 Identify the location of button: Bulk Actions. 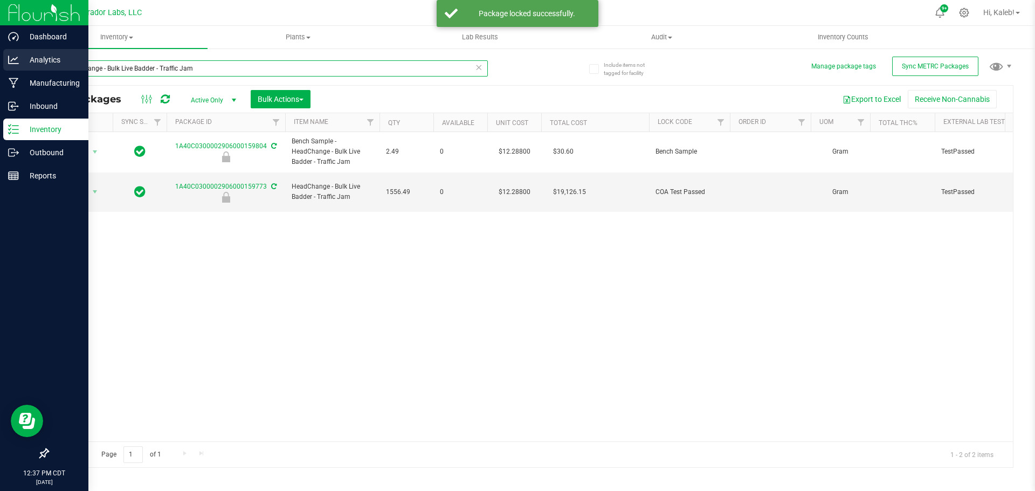
(280, 99).